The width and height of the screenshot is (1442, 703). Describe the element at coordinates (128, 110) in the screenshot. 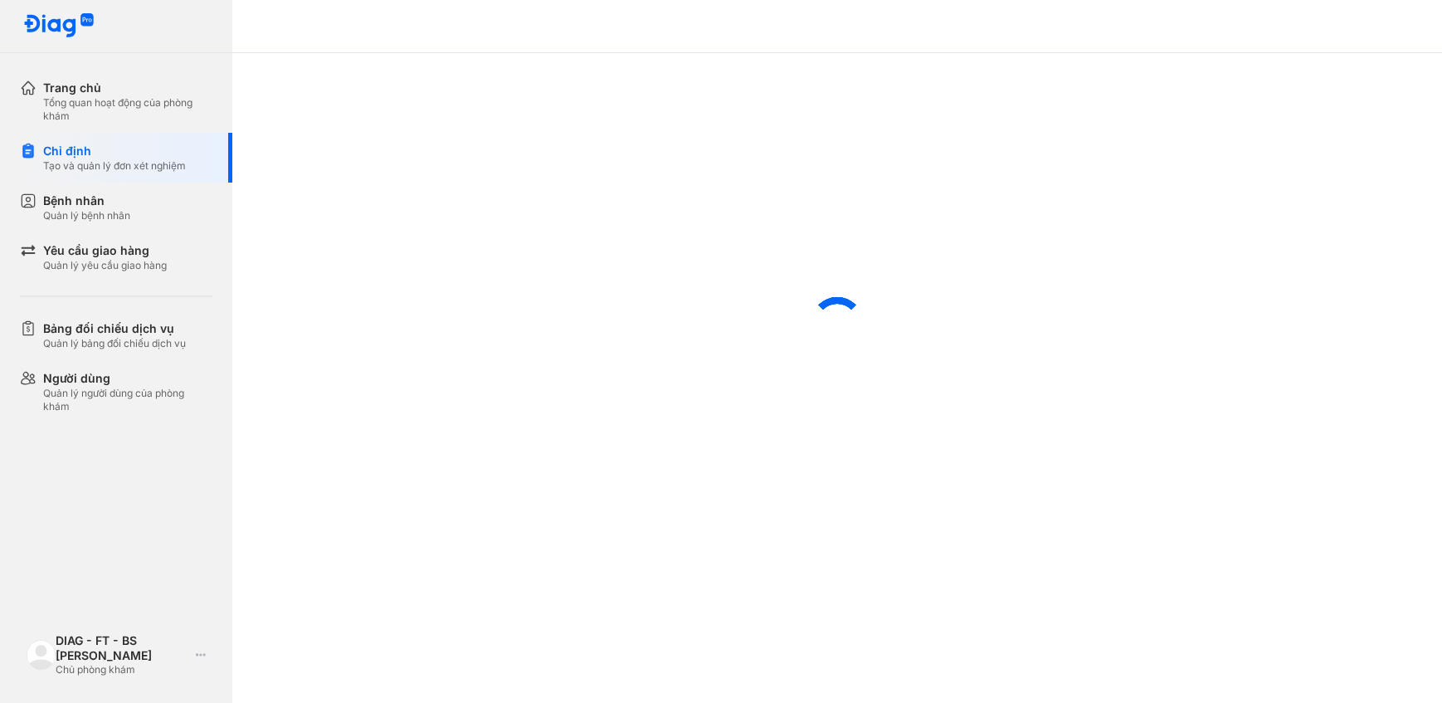

I see `div: Tổng quan hoạt động của phòng khám` at that location.